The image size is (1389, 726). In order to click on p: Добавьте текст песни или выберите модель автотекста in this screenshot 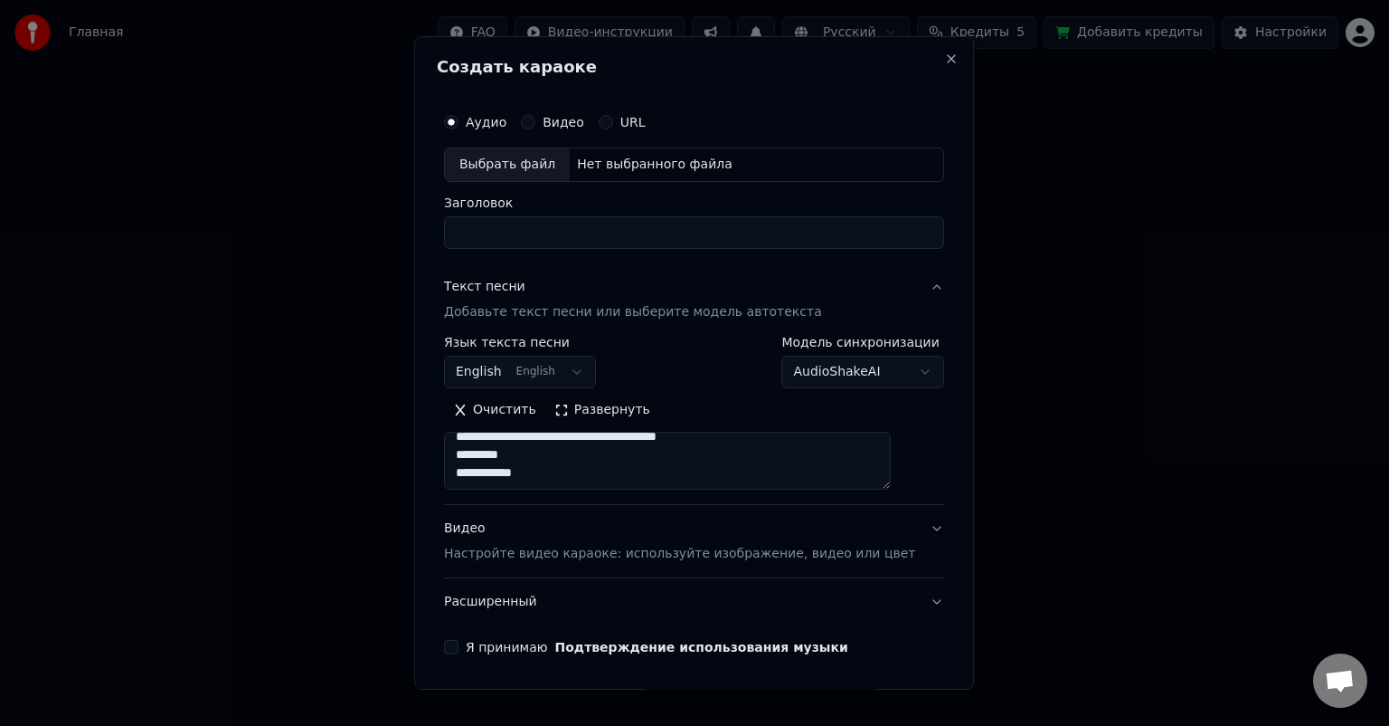, I will do `click(633, 312)`.